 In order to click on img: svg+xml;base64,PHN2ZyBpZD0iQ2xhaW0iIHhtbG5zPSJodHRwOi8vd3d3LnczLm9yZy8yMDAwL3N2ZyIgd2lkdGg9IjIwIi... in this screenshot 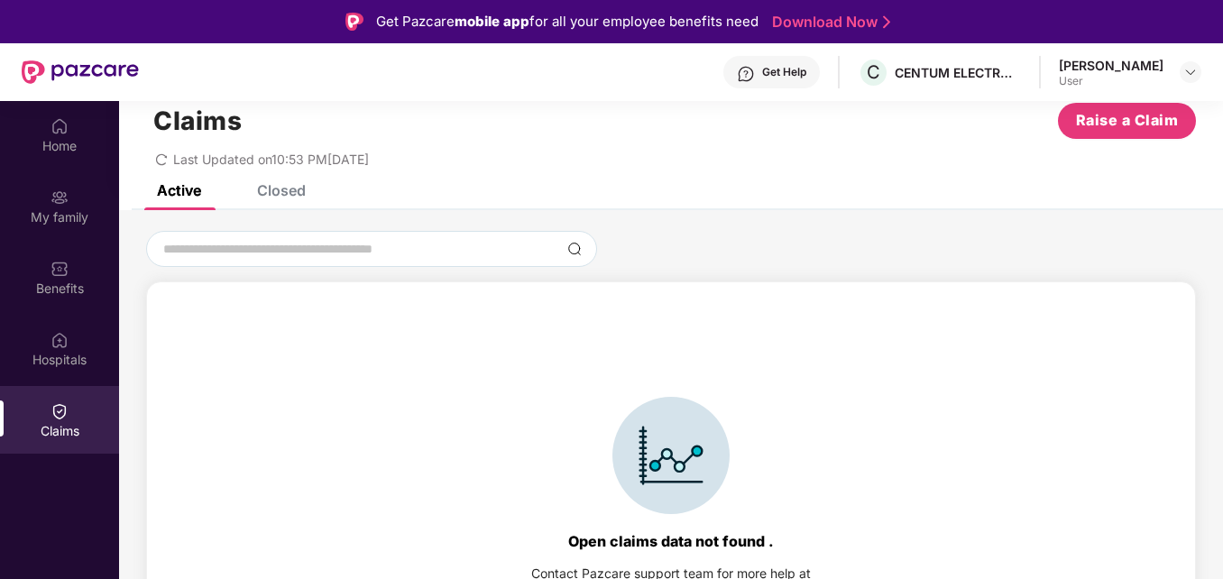, I will do `click(60, 411)`.